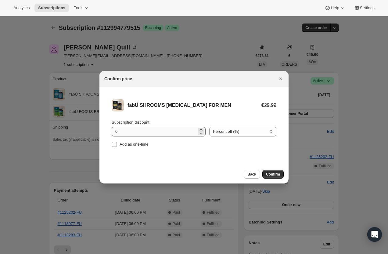  Describe the element at coordinates (281, 79) in the screenshot. I see `button: Close` at that location.